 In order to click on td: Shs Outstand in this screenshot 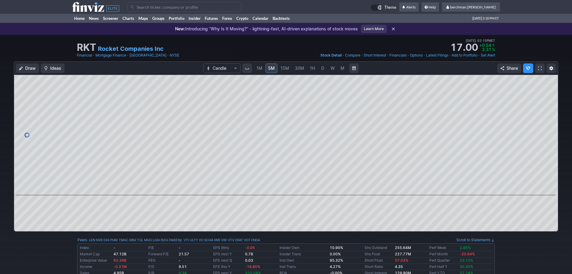, I will do `click(378, 247)`.